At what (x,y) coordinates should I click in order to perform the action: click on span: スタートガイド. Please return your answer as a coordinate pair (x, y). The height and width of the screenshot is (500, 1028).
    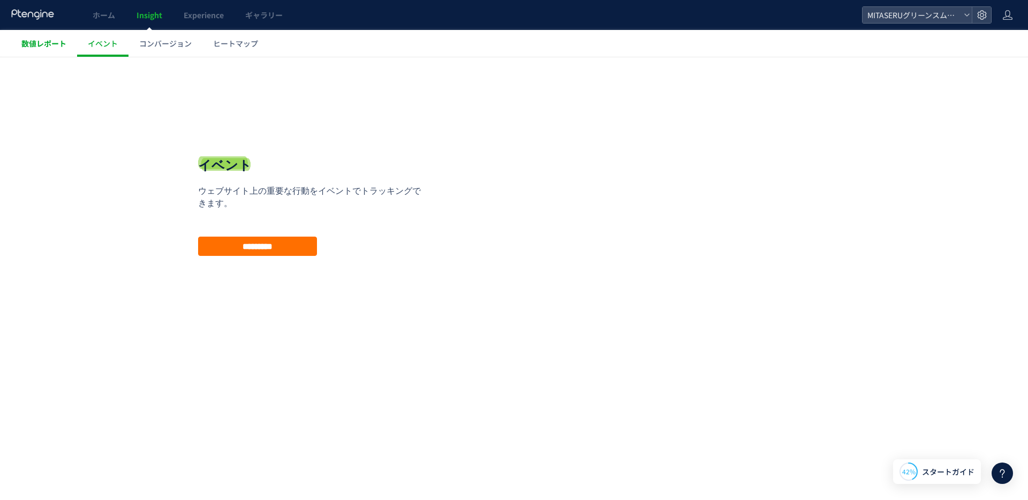
    Looking at the image, I should click on (948, 472).